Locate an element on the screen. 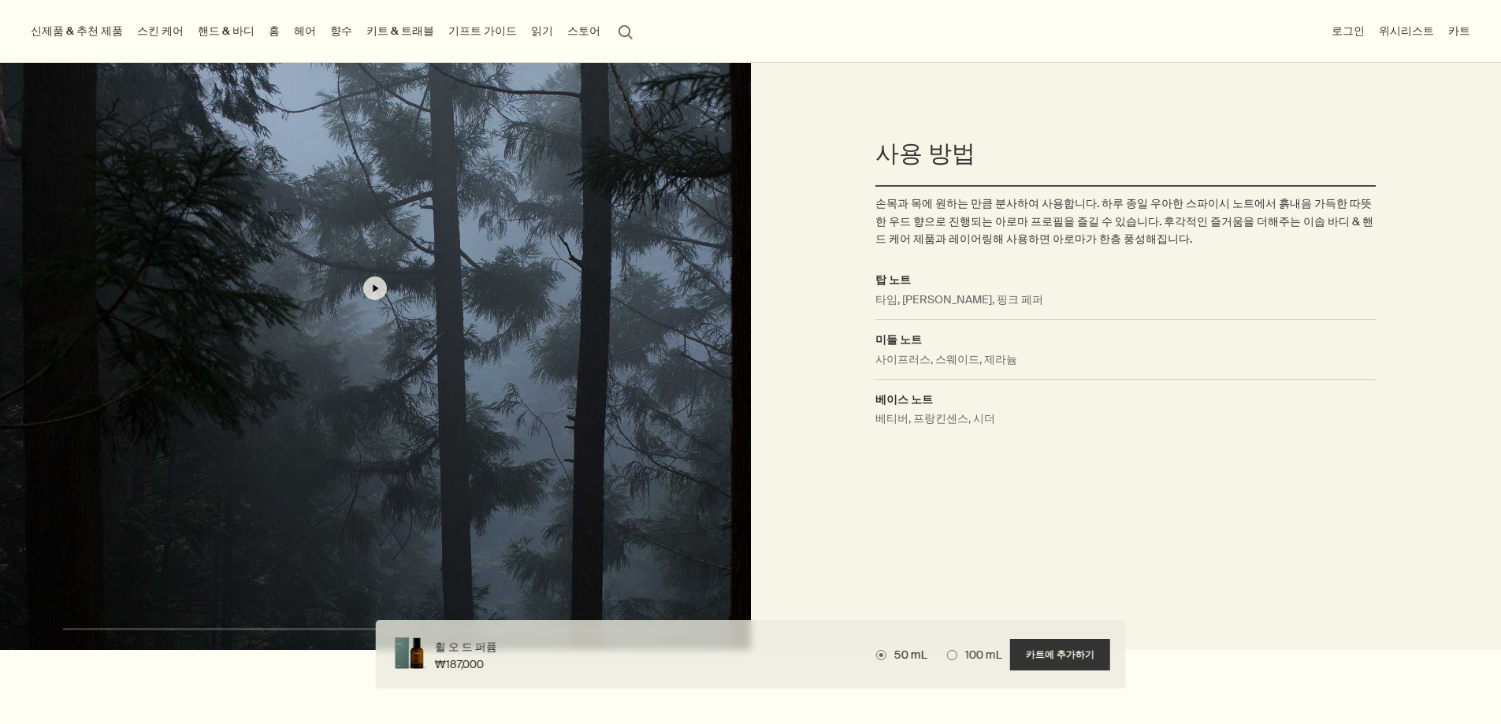 The height and width of the screenshot is (724, 1501). dd: 베티버, 프랑킨센스, 시더 is located at coordinates (1125, 424).